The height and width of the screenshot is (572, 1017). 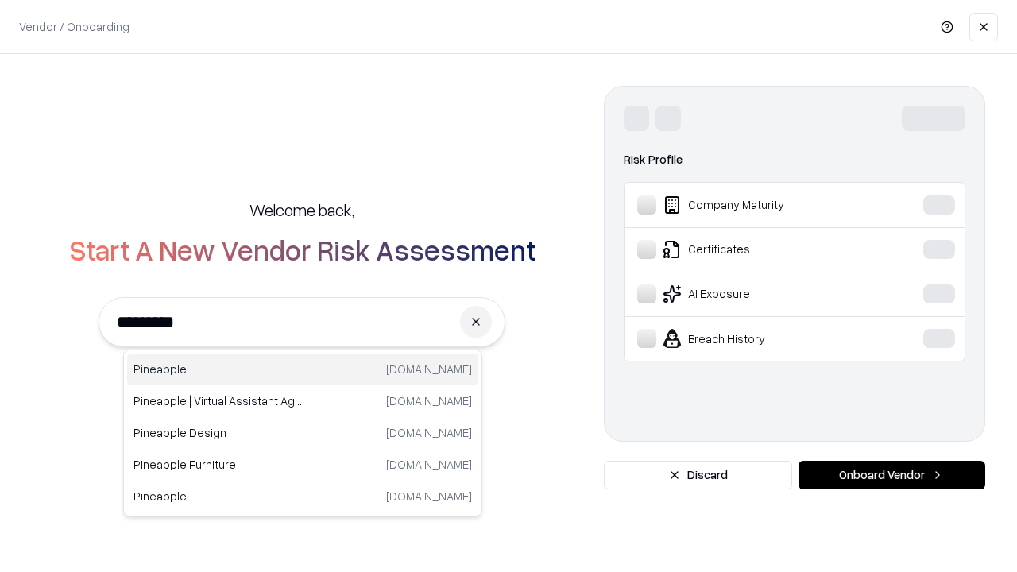 What do you see at coordinates (302, 210) in the screenshot?
I see `h5: Welcome back,` at bounding box center [302, 210].